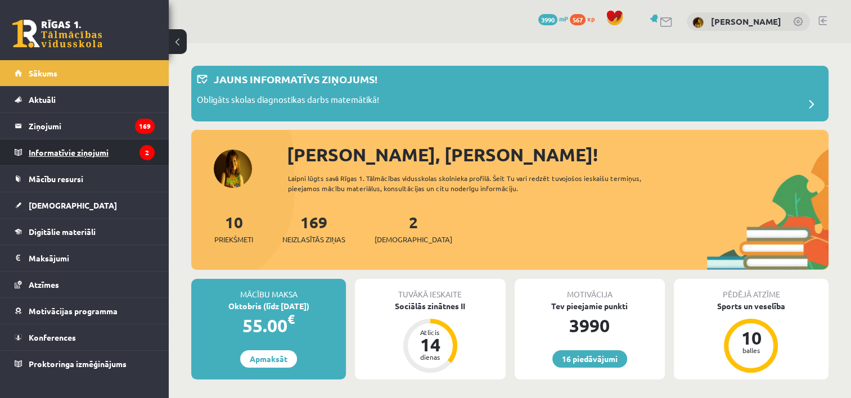  I want to click on div: Motivācija, so click(590, 290).